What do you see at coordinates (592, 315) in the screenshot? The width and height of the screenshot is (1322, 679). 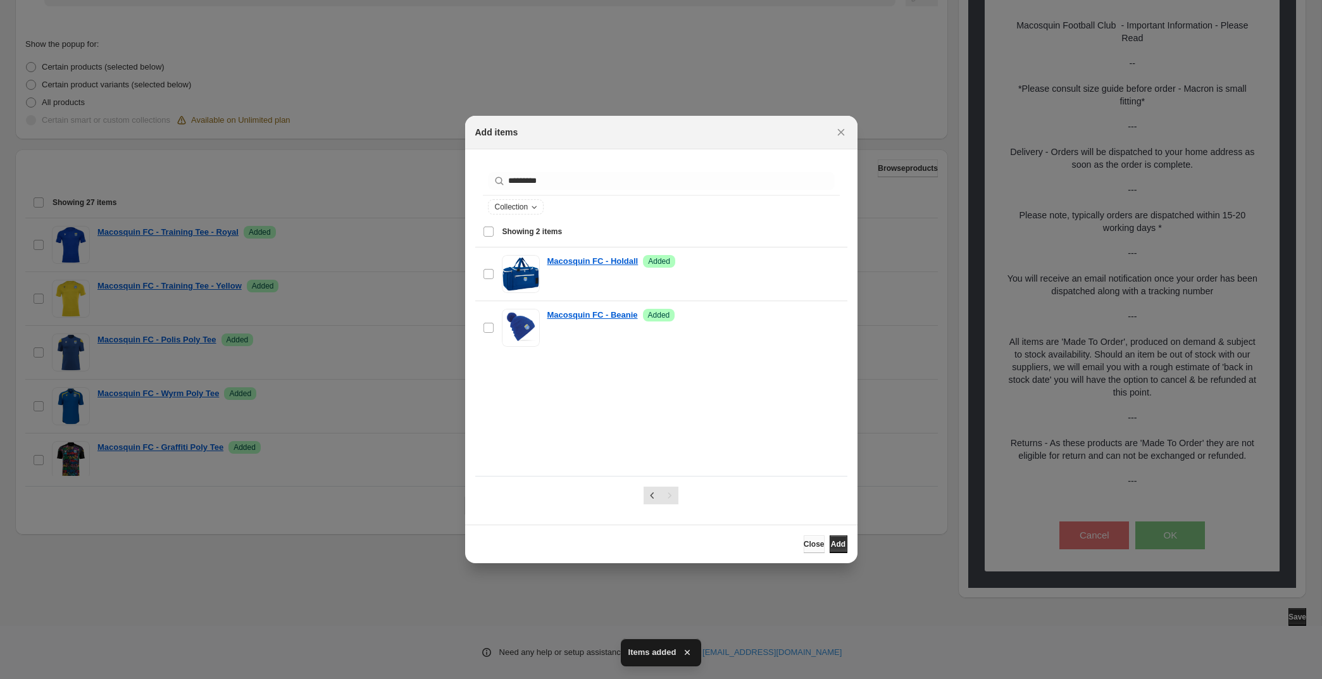 I see `a: Macosquin FC - Beanie` at bounding box center [592, 315].